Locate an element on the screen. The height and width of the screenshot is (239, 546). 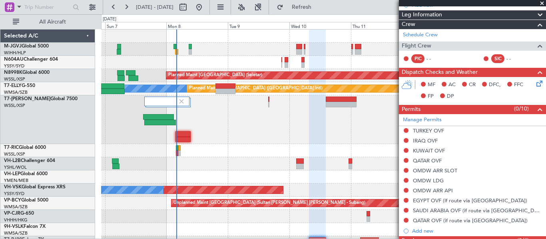
div: Thu 11 is located at coordinates (382, 26).